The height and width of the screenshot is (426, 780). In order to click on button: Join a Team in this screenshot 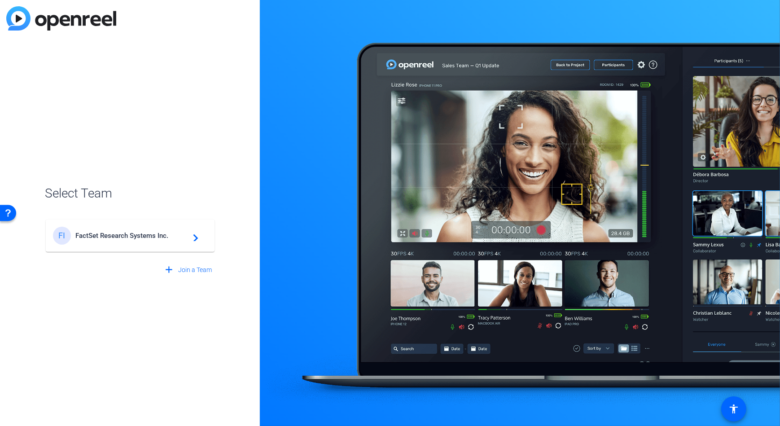, I will do `click(188, 270)`.